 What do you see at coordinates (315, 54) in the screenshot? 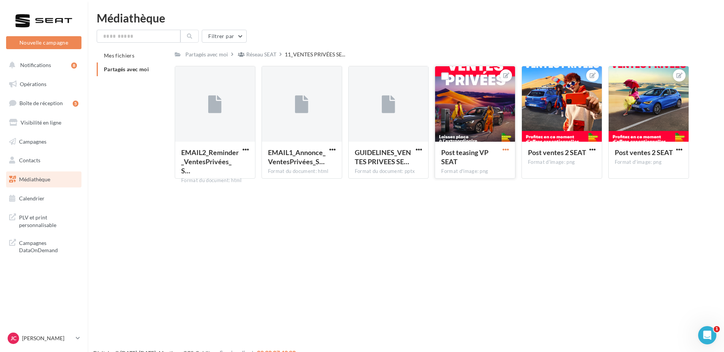
I see `span: 11_VENTES PRIVÉES SE...` at bounding box center [315, 54].